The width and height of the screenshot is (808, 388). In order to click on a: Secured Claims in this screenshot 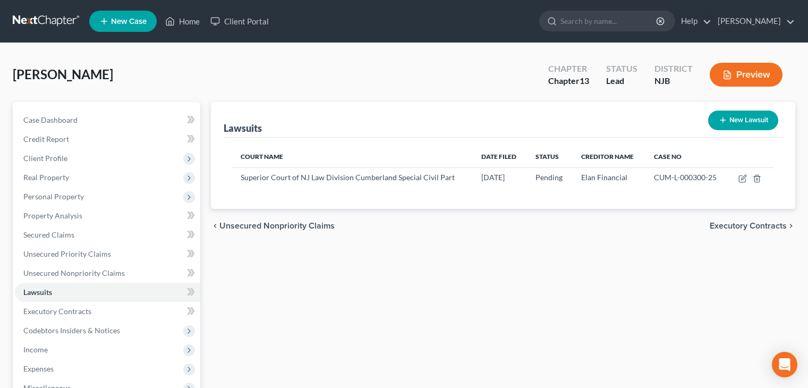, I will do `click(107, 235)`.